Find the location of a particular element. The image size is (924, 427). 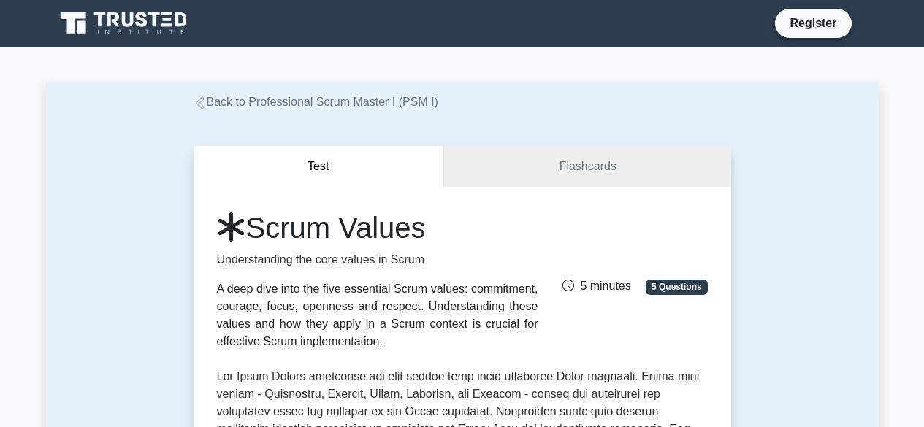

a: Flashcards is located at coordinates (587, 167).